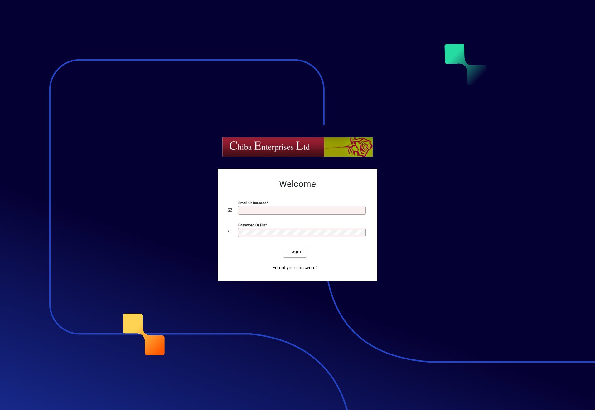  What do you see at coordinates (295, 252) in the screenshot?
I see `button: Login` at bounding box center [295, 252].